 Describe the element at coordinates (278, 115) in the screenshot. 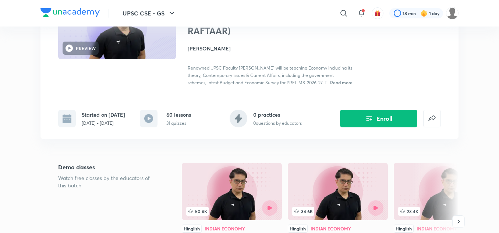

I see `h6: 0 practices` at that location.